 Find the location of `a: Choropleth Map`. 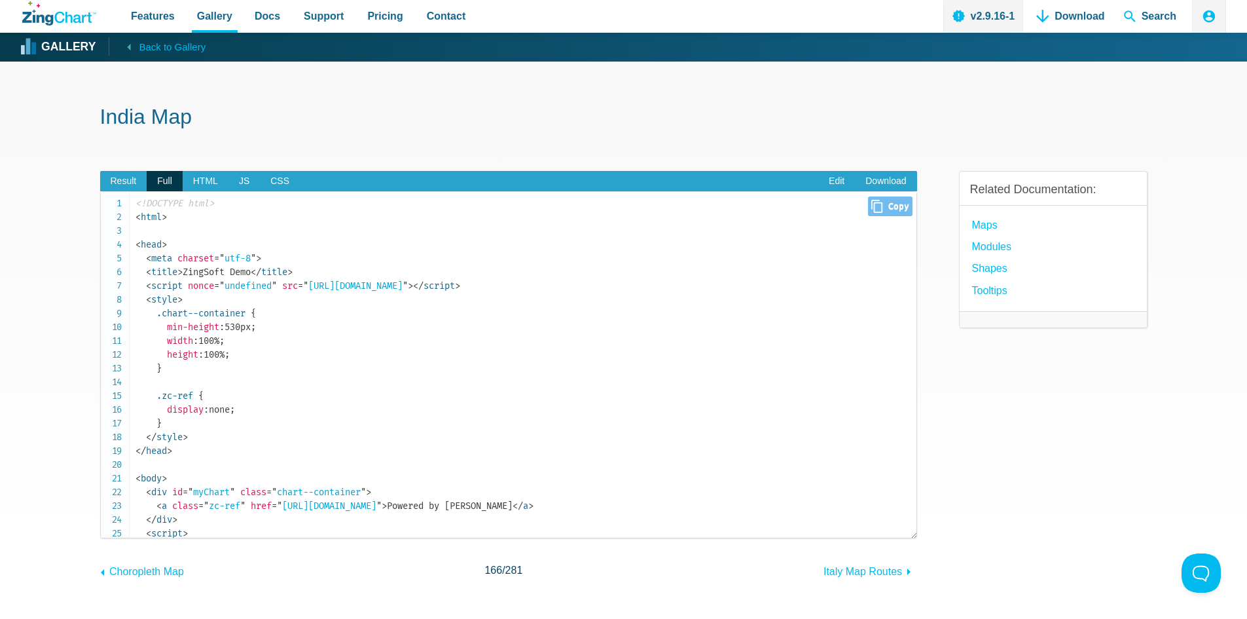

a: Choropleth Map is located at coordinates (142, 570).